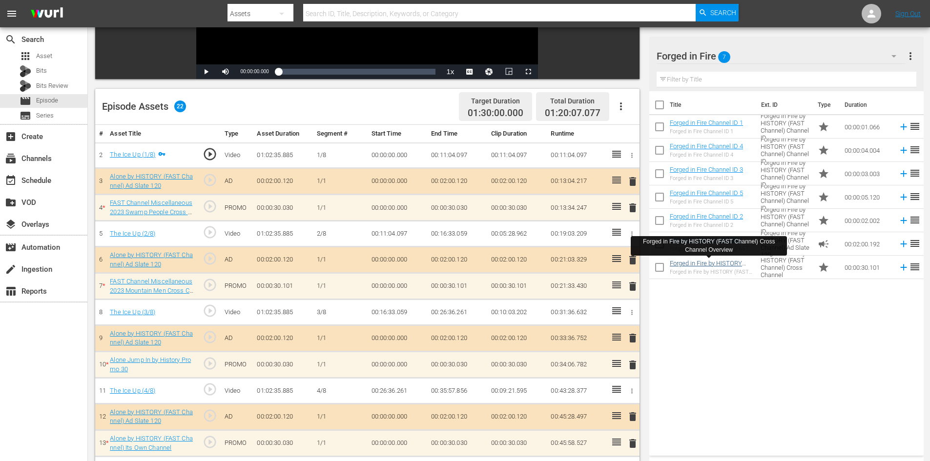 The height and width of the screenshot is (461, 930). What do you see at coordinates (706, 169) in the screenshot?
I see `a: Forged in Fire Channel ID 3` at bounding box center [706, 169].